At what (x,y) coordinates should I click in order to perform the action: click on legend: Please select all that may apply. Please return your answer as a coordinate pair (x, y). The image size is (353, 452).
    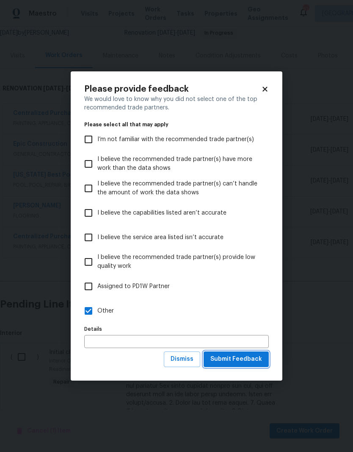
    Looking at the image, I should click on (176, 125).